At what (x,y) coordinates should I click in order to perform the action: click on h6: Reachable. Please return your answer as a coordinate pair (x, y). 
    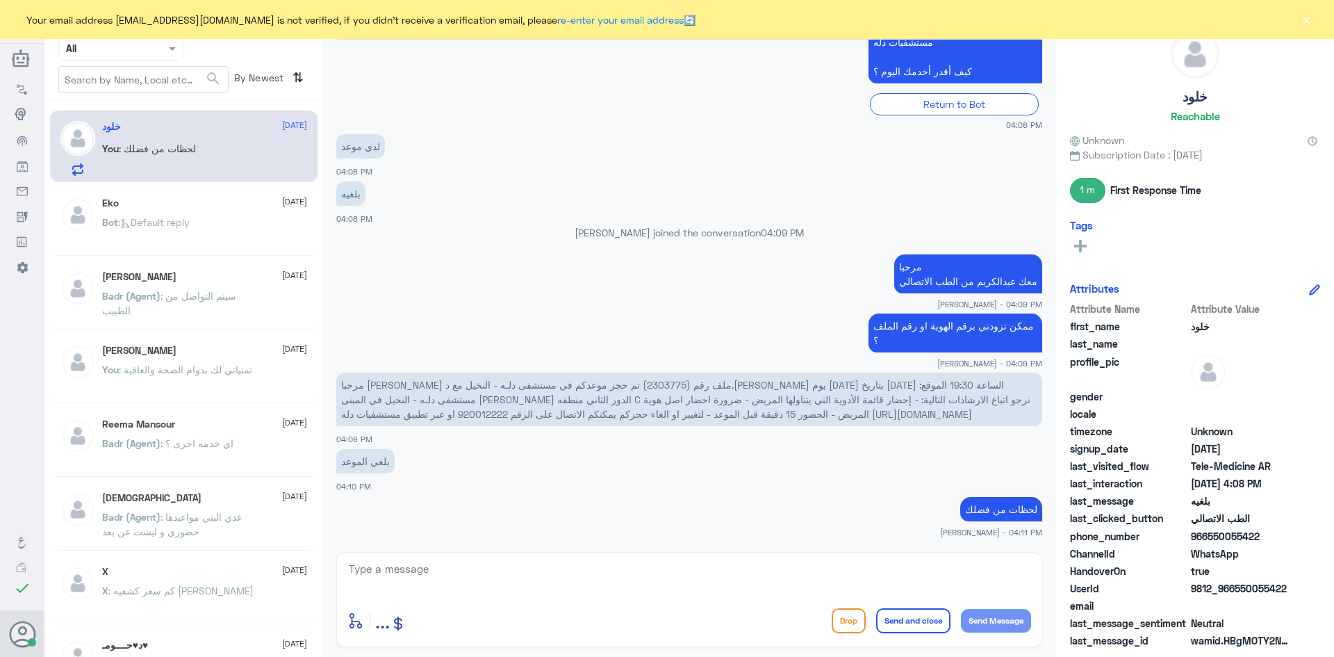
    Looking at the image, I should click on (1195, 116).